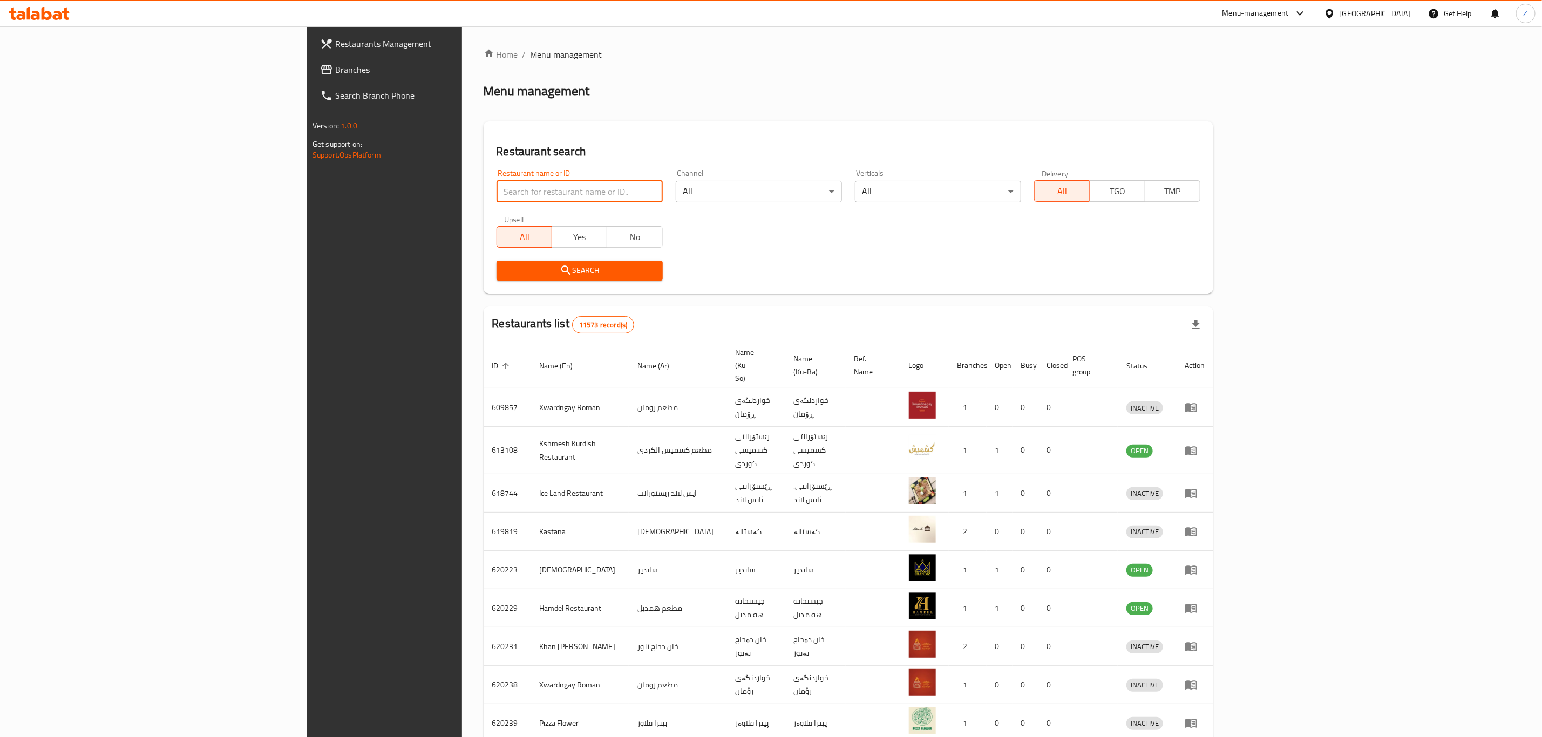 The width and height of the screenshot is (1542, 737). Describe the element at coordinates (660, 366) in the screenshot. I see `span: Name (Ar)` at that location.